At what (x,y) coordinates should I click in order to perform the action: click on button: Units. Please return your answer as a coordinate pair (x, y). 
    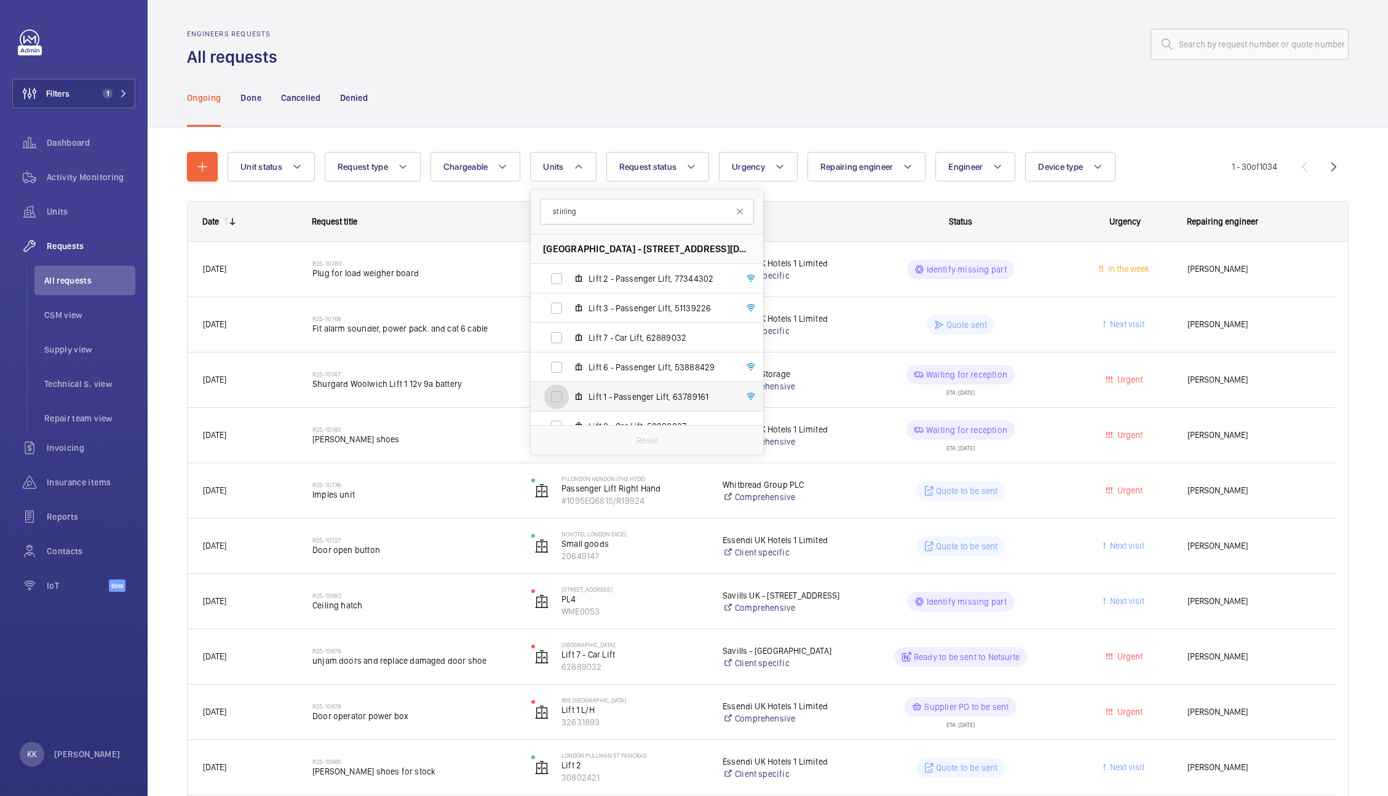
    Looking at the image, I should click on (563, 167).